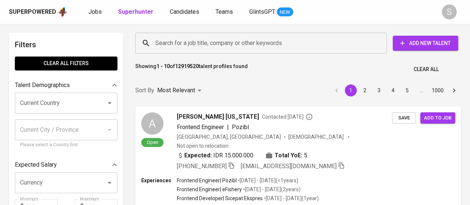 This screenshot has width=470, height=205. I want to click on nav: pagination navigation, so click(395, 90).